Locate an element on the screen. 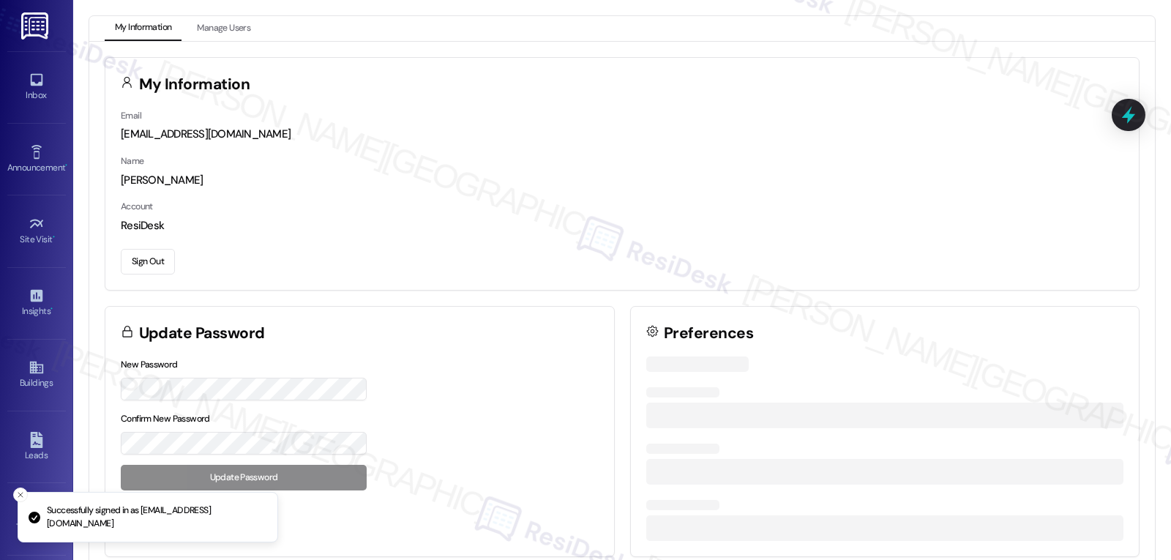 The height and width of the screenshot is (560, 1171). button: Close toast is located at coordinates (20, 495).